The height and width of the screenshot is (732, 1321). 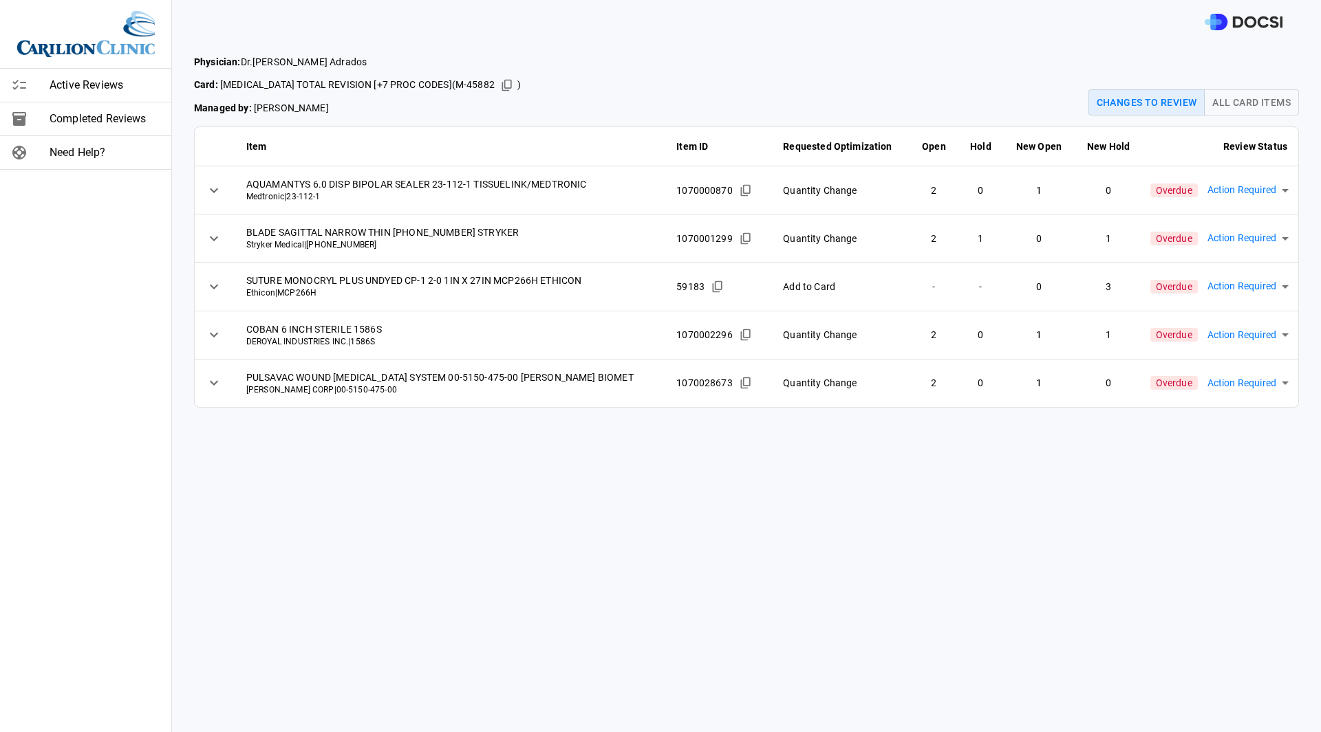 I want to click on span: Ethicon | MCP266H, so click(x=450, y=293).